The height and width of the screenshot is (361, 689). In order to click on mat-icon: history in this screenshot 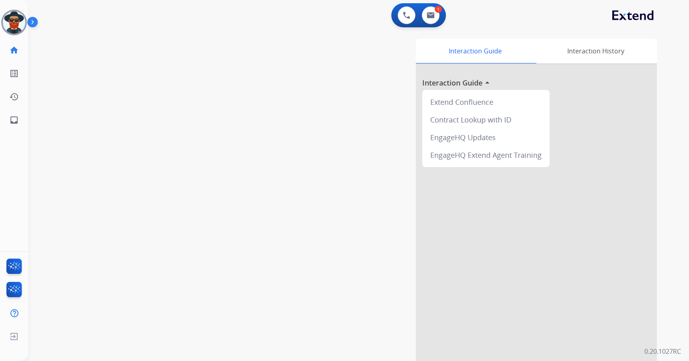, I will do `click(14, 97)`.